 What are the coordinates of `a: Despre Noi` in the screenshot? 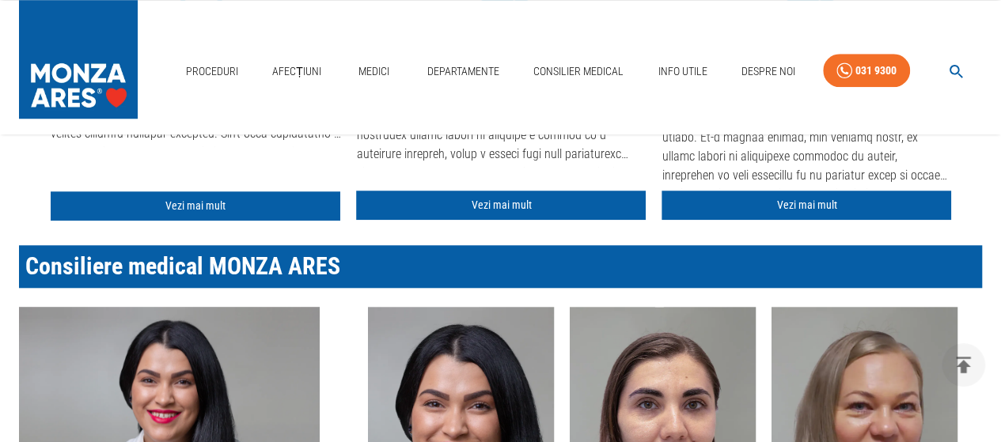 It's located at (768, 71).